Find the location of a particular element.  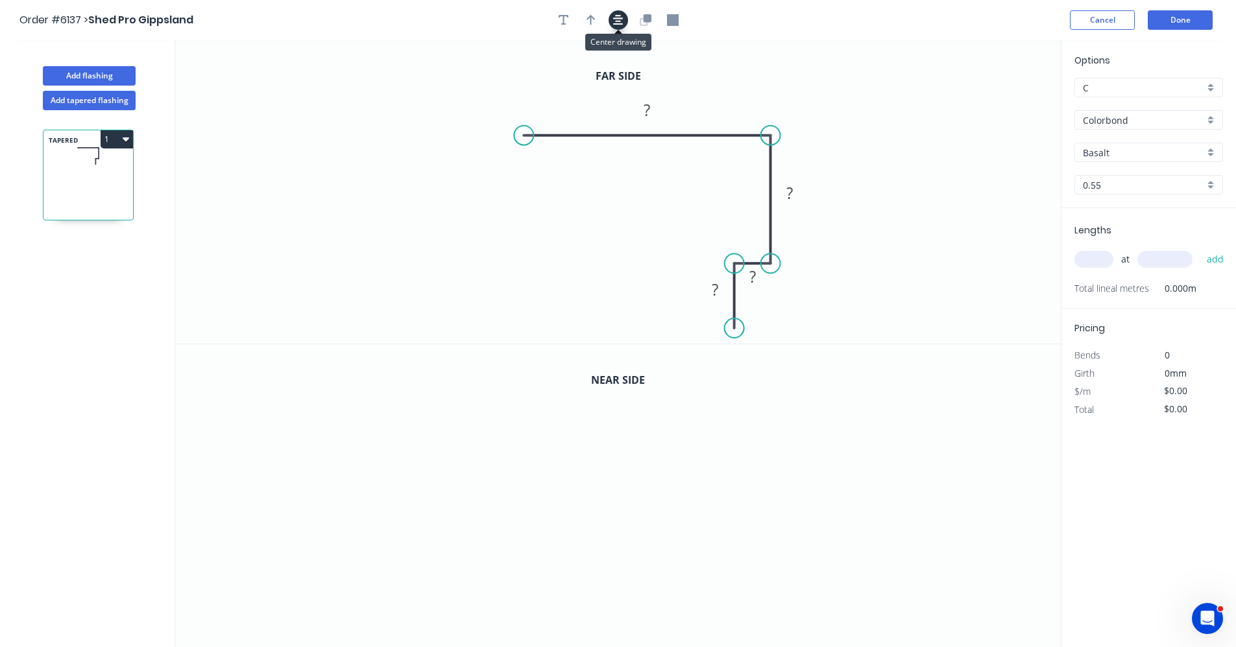

button: Done is located at coordinates (1180, 20).